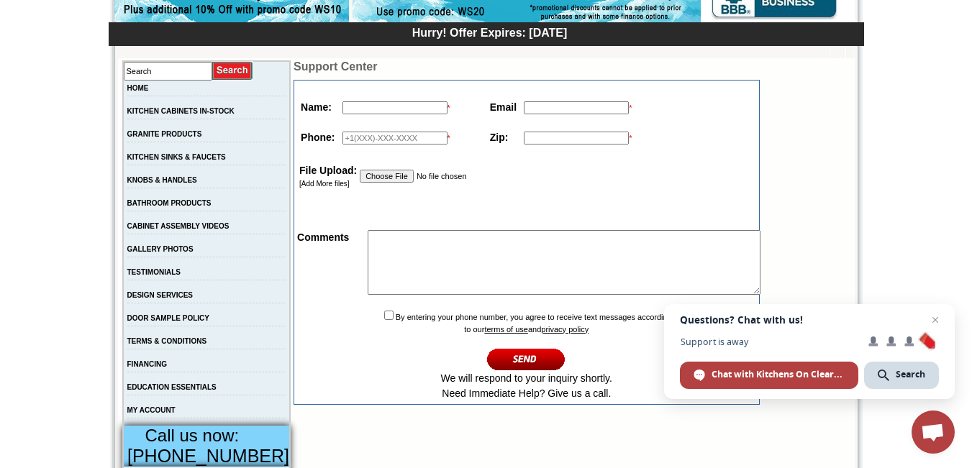 The image size is (972, 468). Describe the element at coordinates (503, 107) in the screenshot. I see `strong: Email` at that location.